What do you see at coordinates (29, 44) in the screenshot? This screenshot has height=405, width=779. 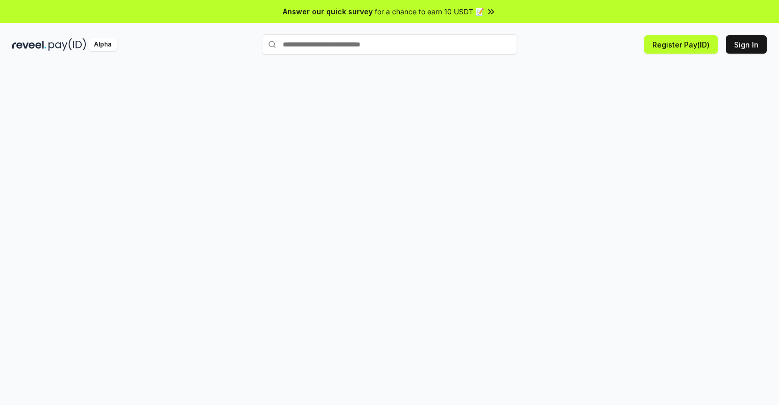 I see `img: reveel_dark` at bounding box center [29, 44].